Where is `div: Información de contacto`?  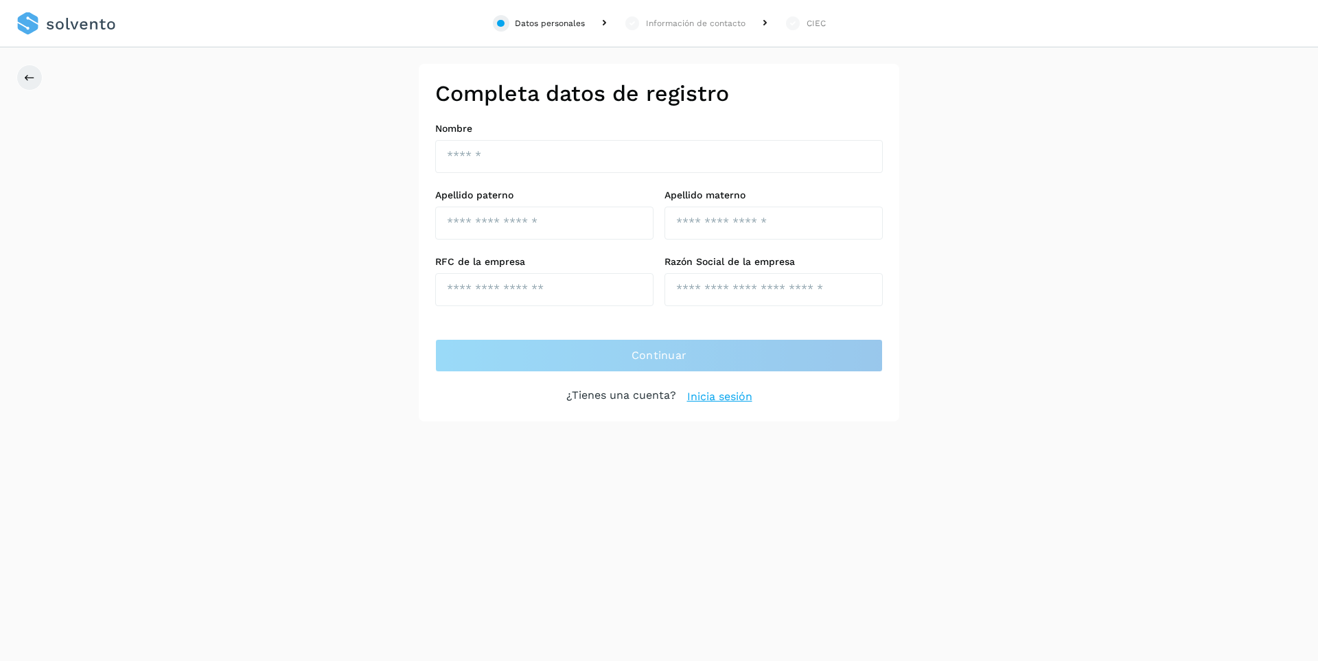 div: Información de contacto is located at coordinates (695, 23).